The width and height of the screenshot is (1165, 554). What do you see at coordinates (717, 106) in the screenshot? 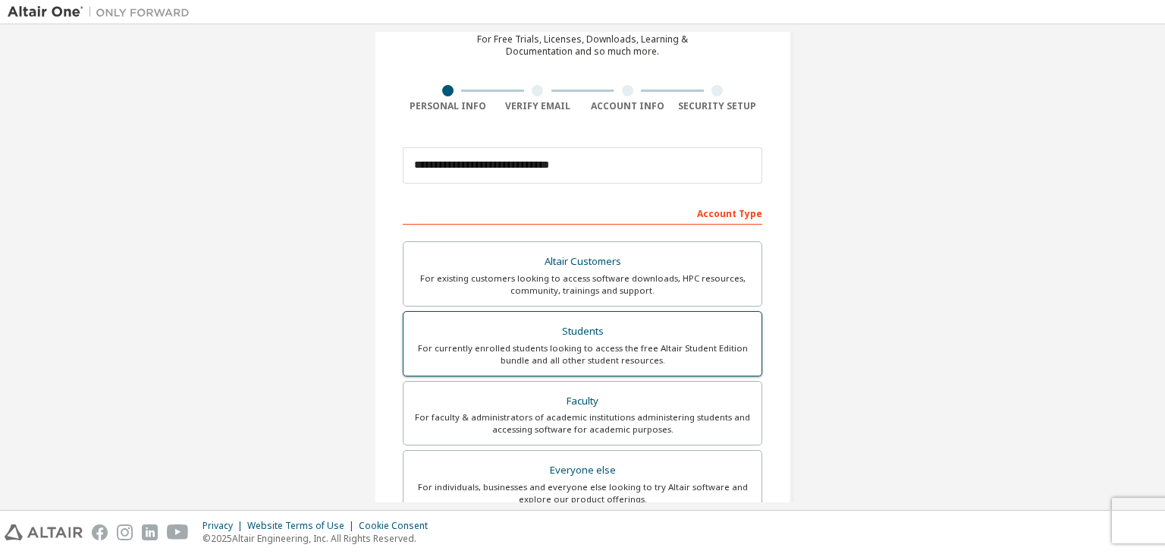
I see `div: Security Setup` at bounding box center [717, 106].